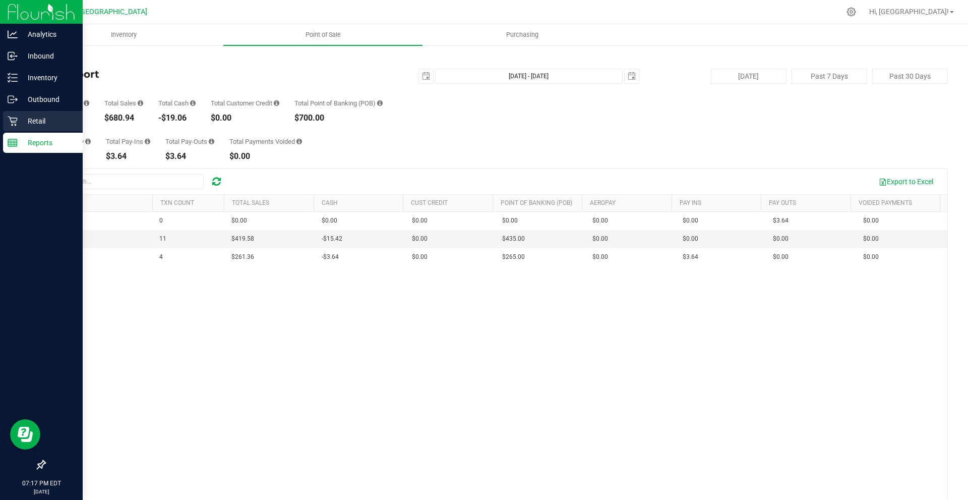 The image size is (968, 500). What do you see at coordinates (243, 239) in the screenshot?
I see `span: $419.58` at bounding box center [243, 239].